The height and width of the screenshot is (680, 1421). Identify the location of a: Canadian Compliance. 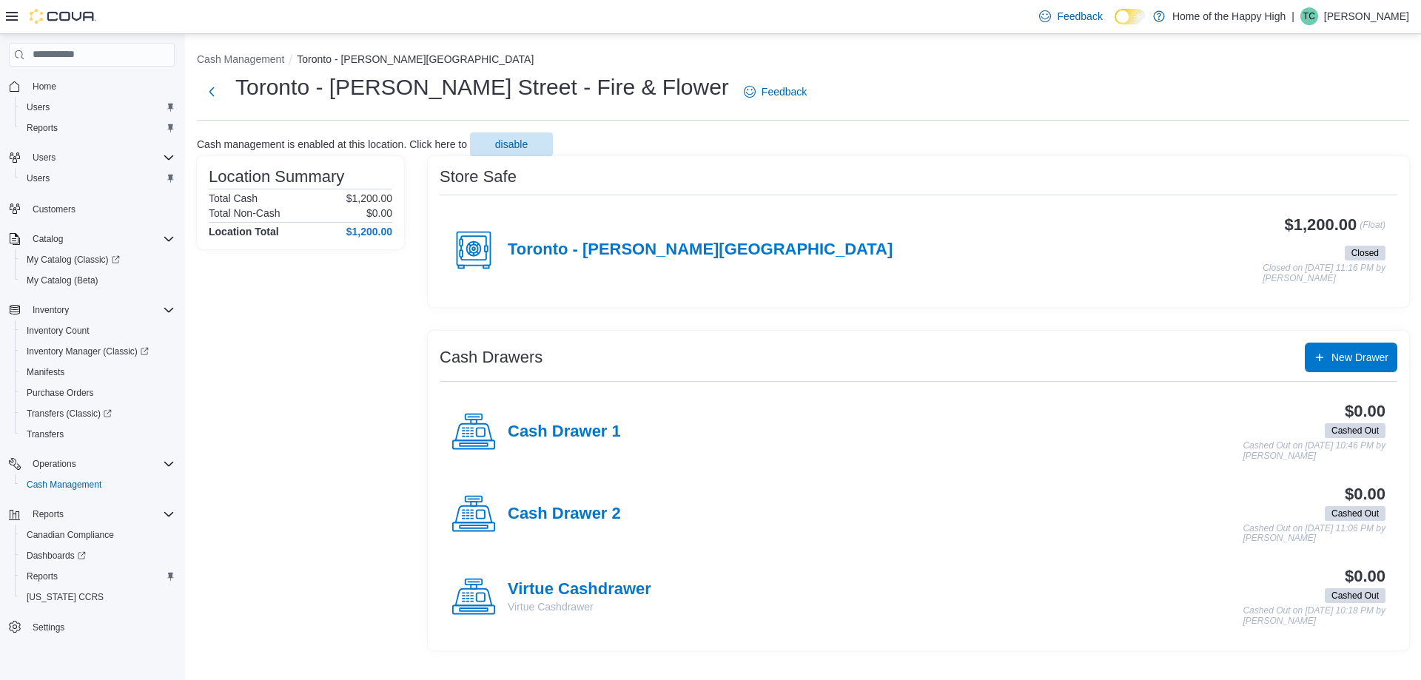
(70, 535).